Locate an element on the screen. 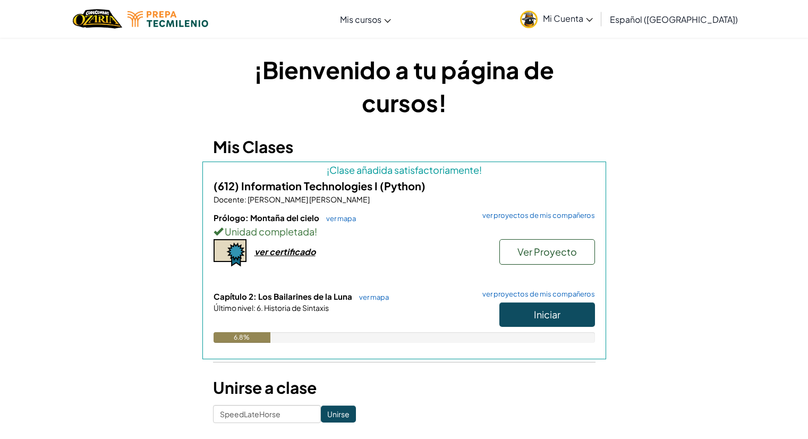 Image resolution: width=808 pixels, height=439 pixels. div: ¡Clase añadida satisfactoriamente! is located at coordinates (404, 170).